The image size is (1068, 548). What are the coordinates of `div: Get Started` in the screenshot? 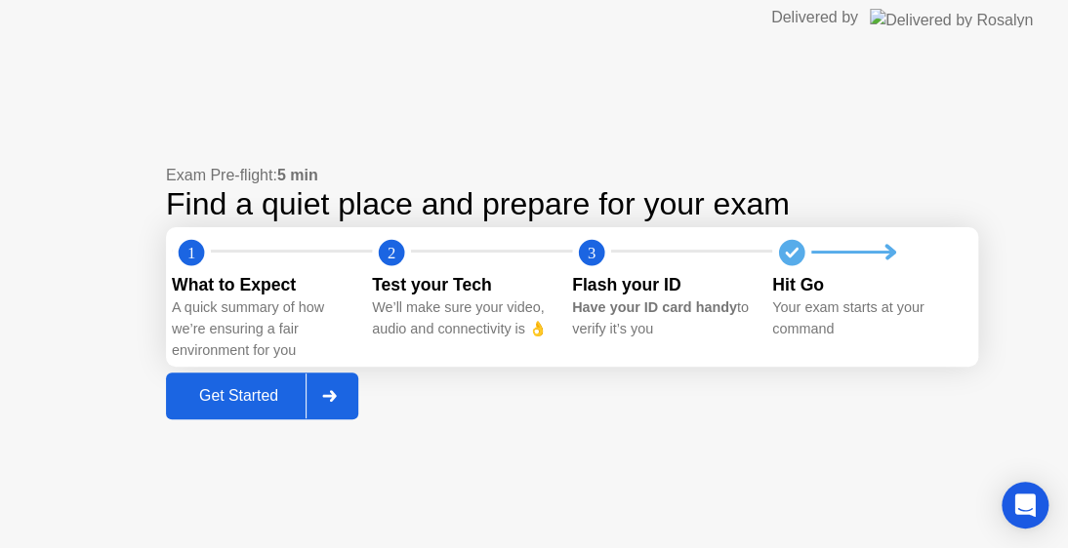 It's located at (238, 396).